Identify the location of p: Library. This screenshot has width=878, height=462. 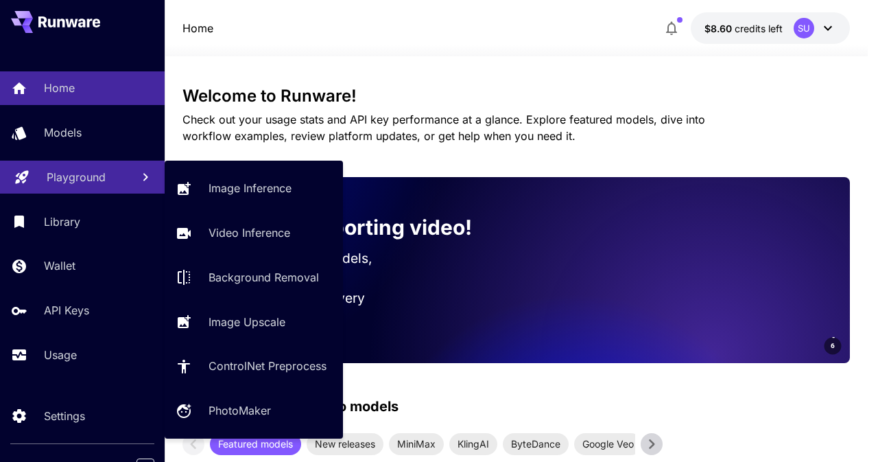
(62, 222).